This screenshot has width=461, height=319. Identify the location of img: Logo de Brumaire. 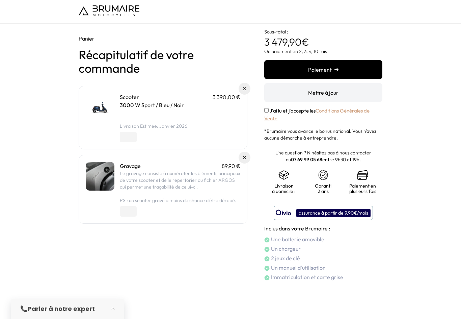
(109, 11).